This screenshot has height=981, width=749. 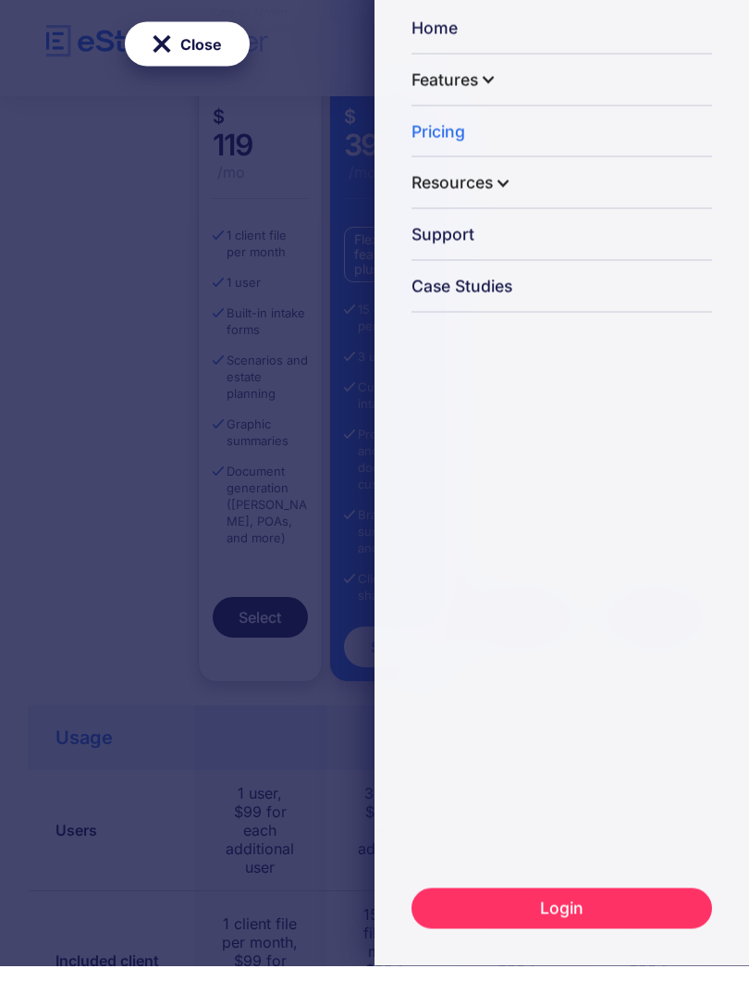 What do you see at coordinates (562, 44) in the screenshot?
I see `a: Home` at bounding box center [562, 44].